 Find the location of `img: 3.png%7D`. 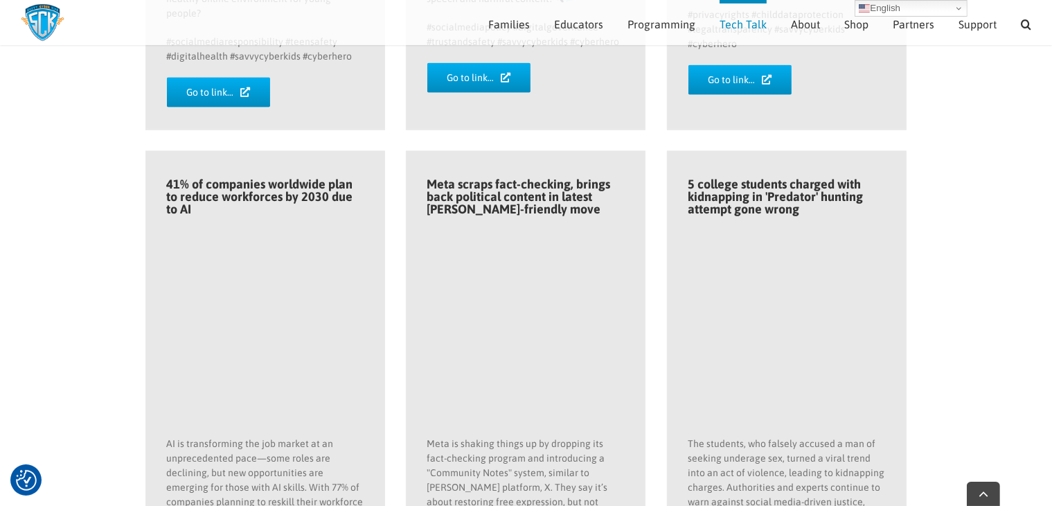

img: 3.png%7D is located at coordinates (787, 324).